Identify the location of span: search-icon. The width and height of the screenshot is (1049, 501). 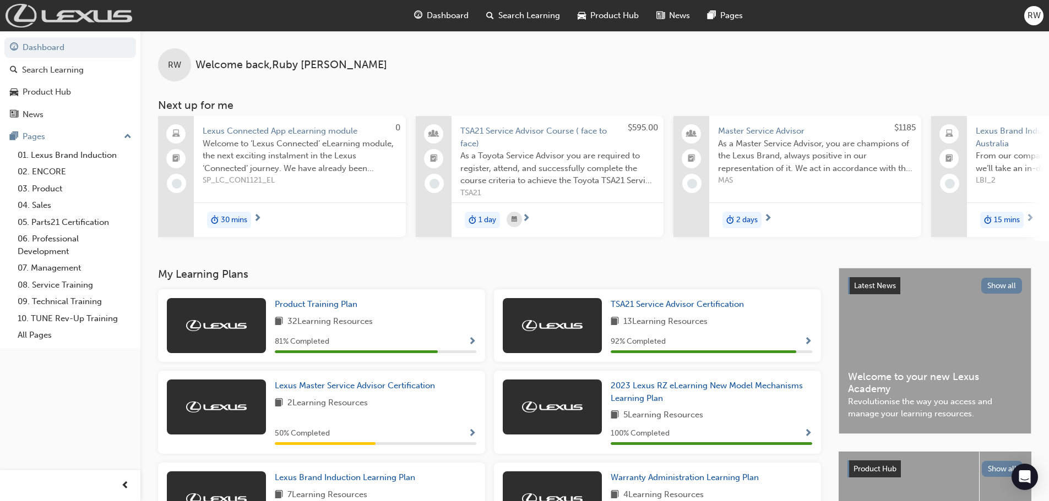
(490, 15).